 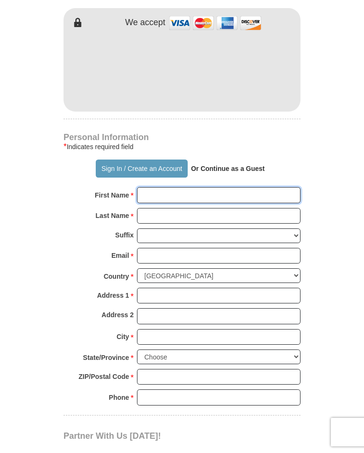 What do you see at coordinates (113, 295) in the screenshot?
I see `strong: Address 1` at bounding box center [113, 295].